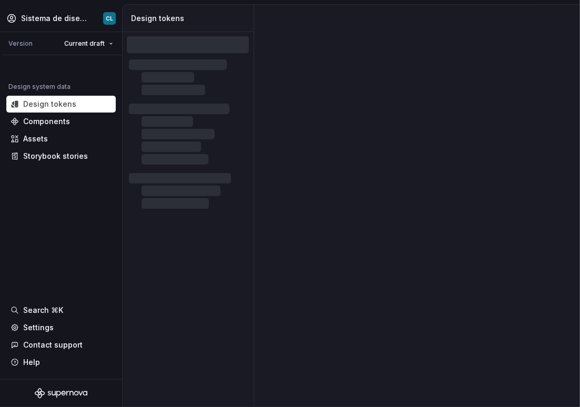 The image size is (580, 407). What do you see at coordinates (55, 18) in the screenshot?
I see `div: Sistema de diseño Iberia` at bounding box center [55, 18].